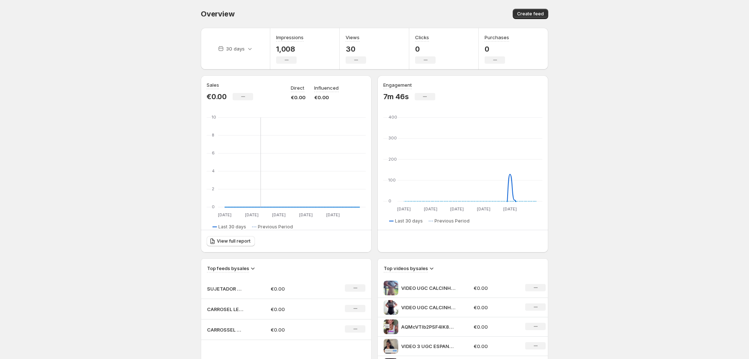  What do you see at coordinates (429, 288) in the screenshot?
I see `p: VIDEO UGC CALCINHA 01 2` at bounding box center [429, 288].